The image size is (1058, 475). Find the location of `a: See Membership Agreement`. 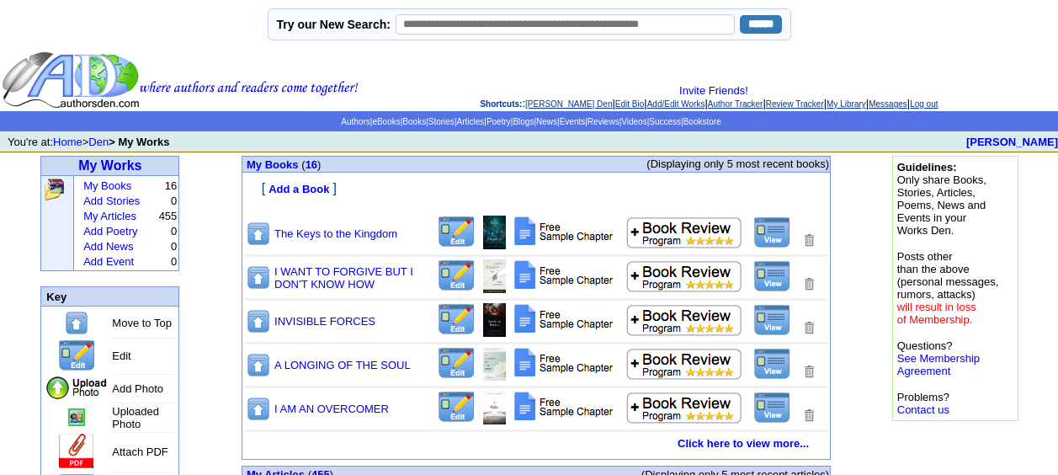

a: See Membership Agreement is located at coordinates (939, 365).